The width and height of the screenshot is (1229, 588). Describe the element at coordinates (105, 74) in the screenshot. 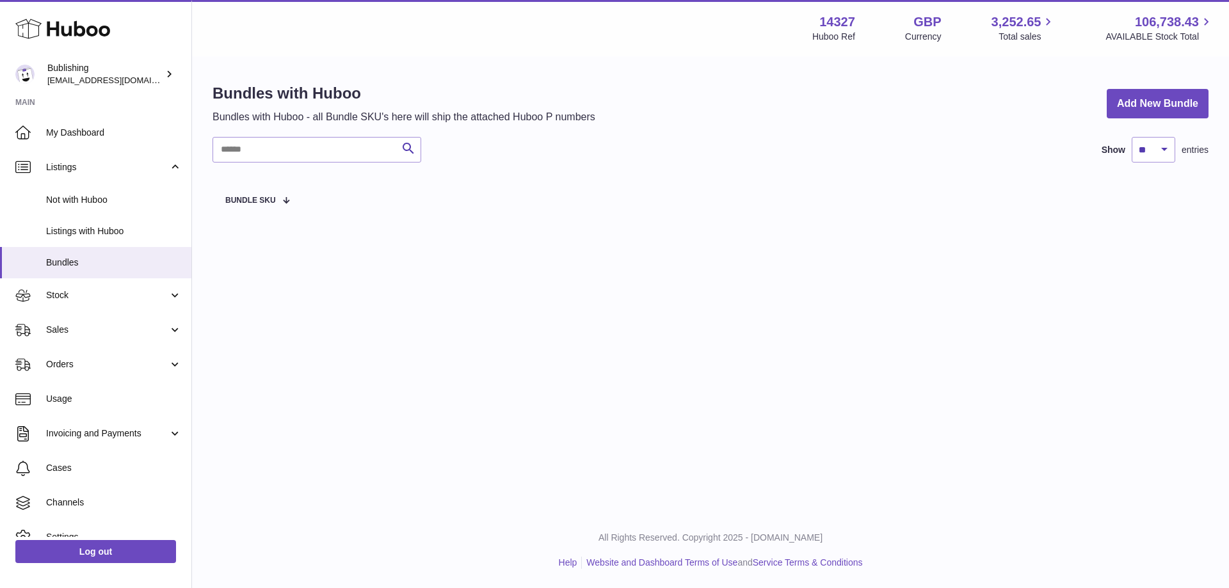

I see `div: Bublishing` at that location.